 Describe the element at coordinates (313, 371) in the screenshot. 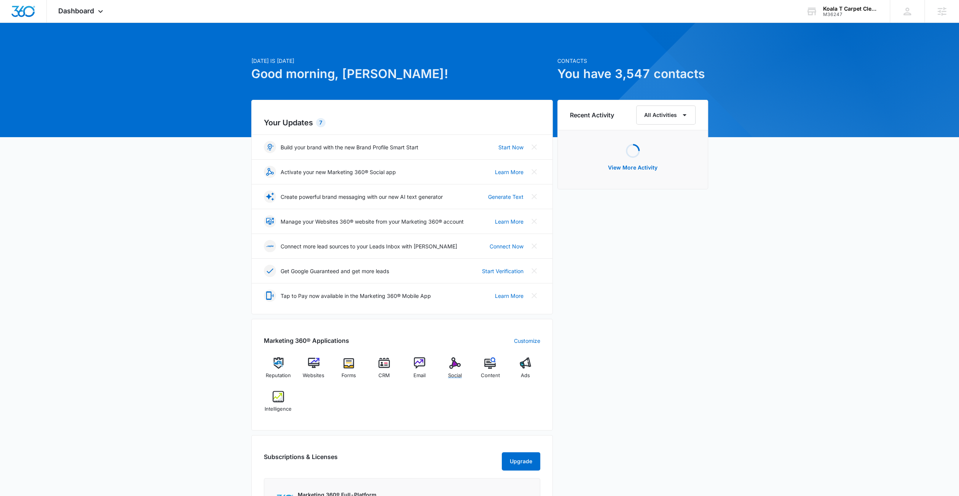

I see `a: Websites` at that location.